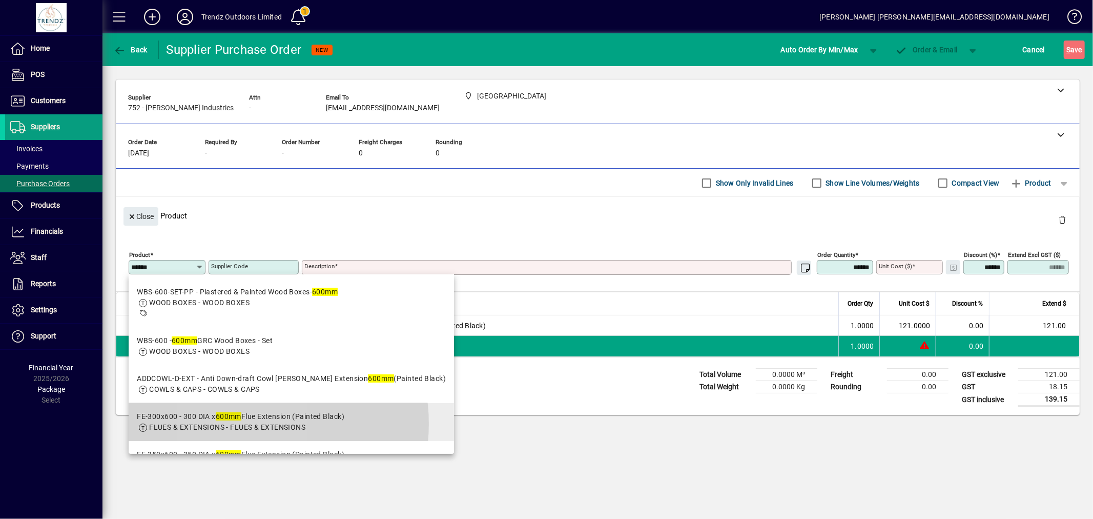 The width and height of the screenshot is (1093, 519). I want to click on a: Home, so click(54, 49).